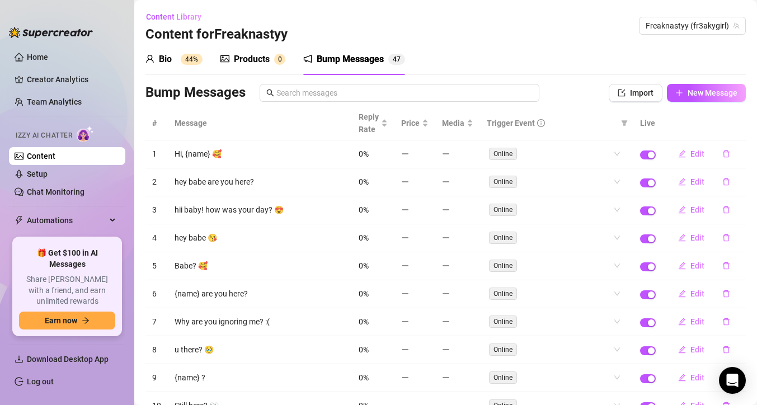  What do you see at coordinates (350, 59) in the screenshot?
I see `div: Bump Messages` at bounding box center [350, 59].